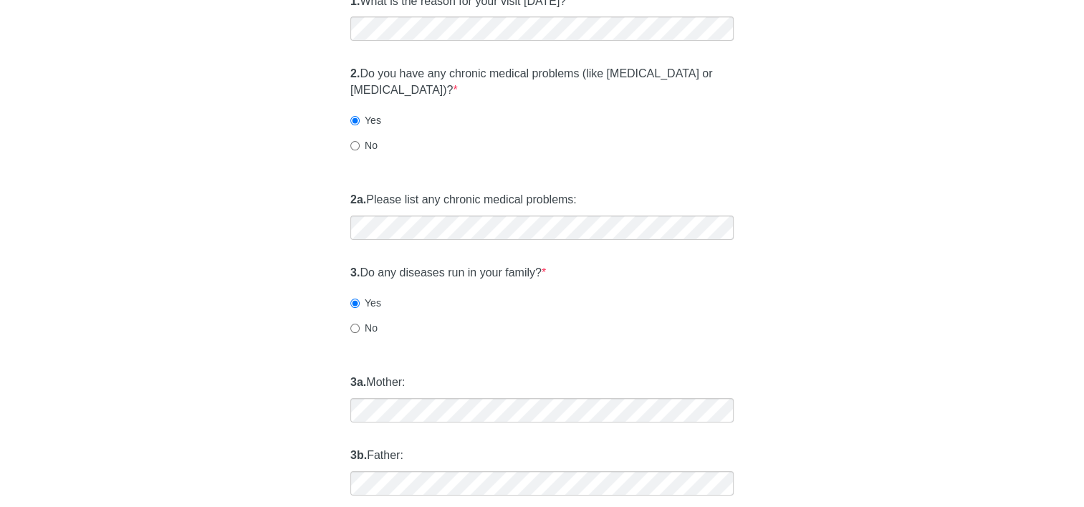 This screenshot has width=1084, height=507. Describe the element at coordinates (358, 455) in the screenshot. I see `strong: 3b.` at that location.